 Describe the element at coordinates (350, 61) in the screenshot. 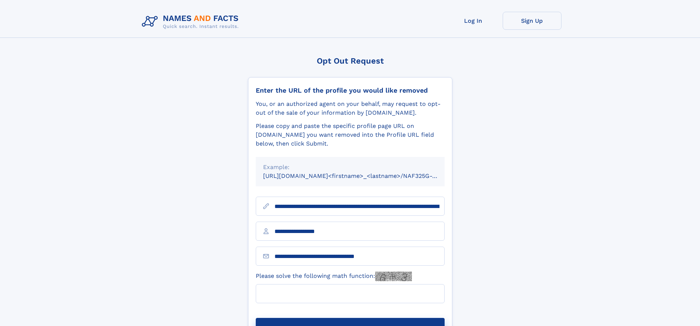

I see `div: Opt Out Request` at that location.